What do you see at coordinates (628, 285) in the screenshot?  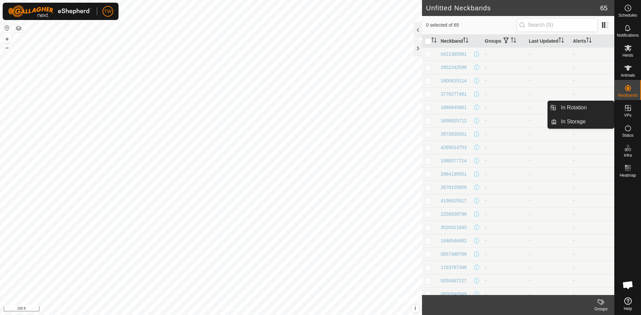 I see `div: Open chat` at bounding box center [628, 285].